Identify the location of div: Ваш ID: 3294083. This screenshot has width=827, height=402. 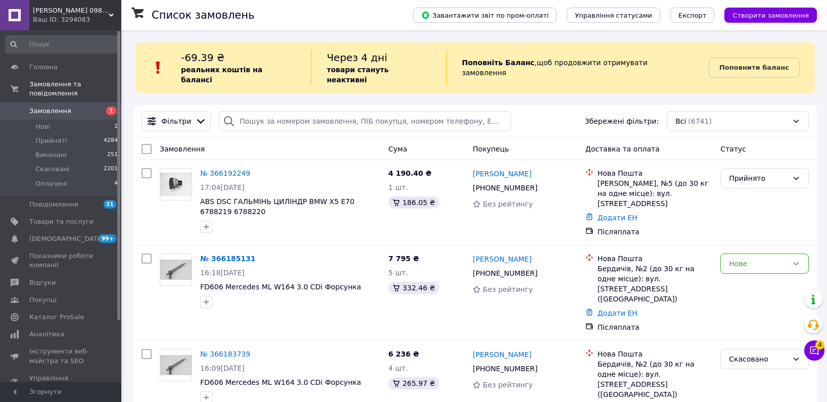
(77, 20).